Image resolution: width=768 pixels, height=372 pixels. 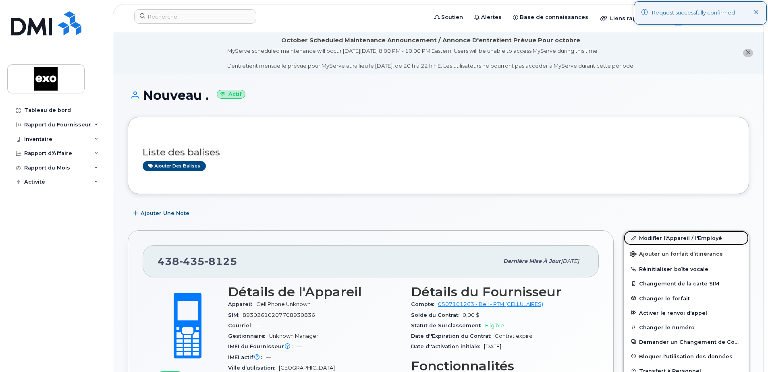 I want to click on span: Date d''activation initiale, so click(x=447, y=346).